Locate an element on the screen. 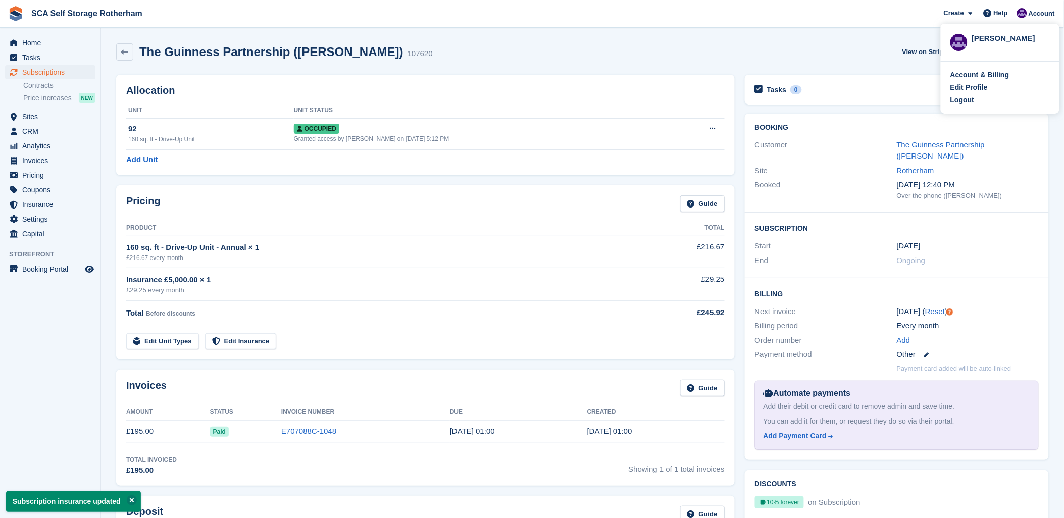 Image resolution: width=1064 pixels, height=518 pixels. div: Start is located at coordinates (826, 246).